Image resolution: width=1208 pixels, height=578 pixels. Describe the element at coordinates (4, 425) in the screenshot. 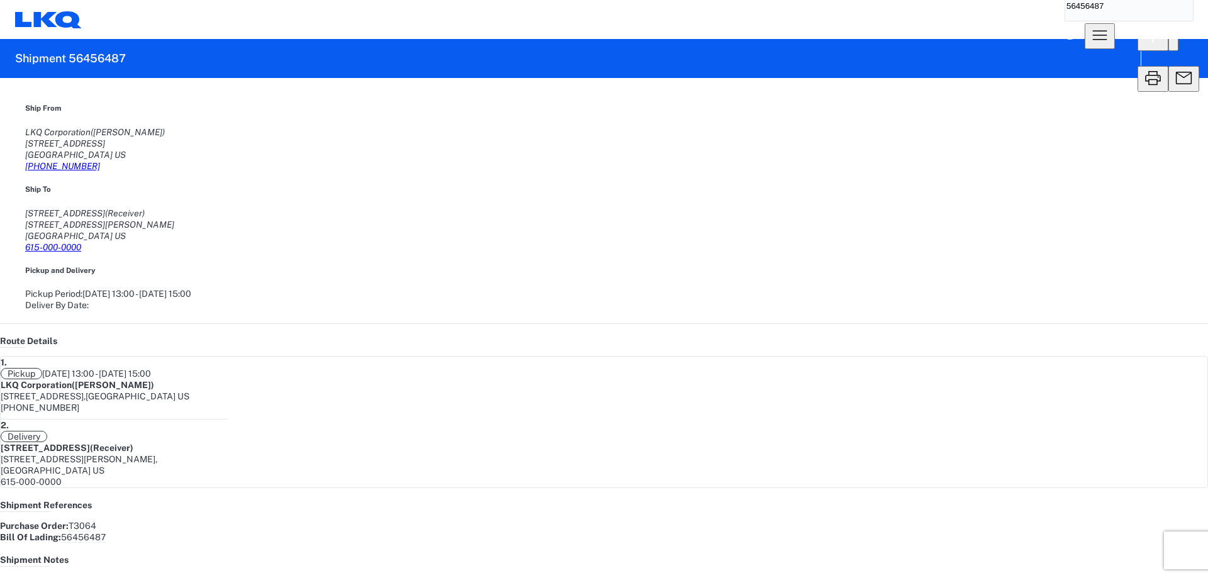

I see `strong: 2.` at that location.